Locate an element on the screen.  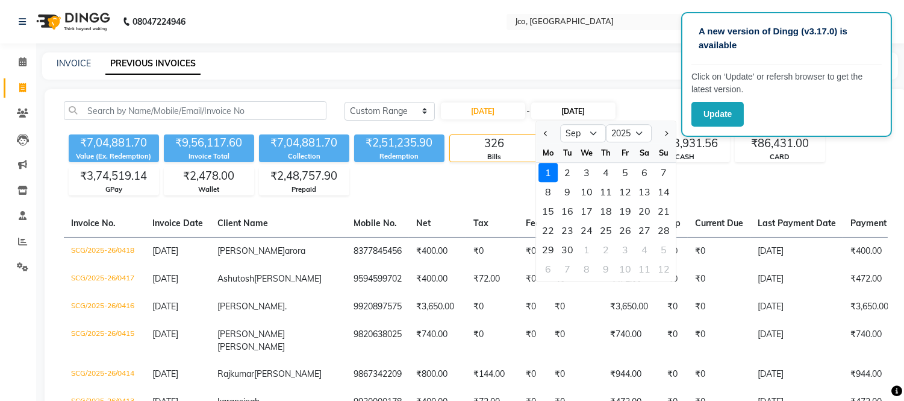
td: ₹944.00 is located at coordinates (631, 374).